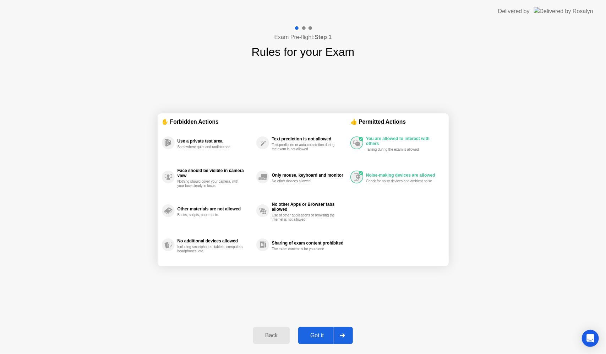 Image resolution: width=606 pixels, height=354 pixels. I want to click on div: Delivered by, so click(514, 11).